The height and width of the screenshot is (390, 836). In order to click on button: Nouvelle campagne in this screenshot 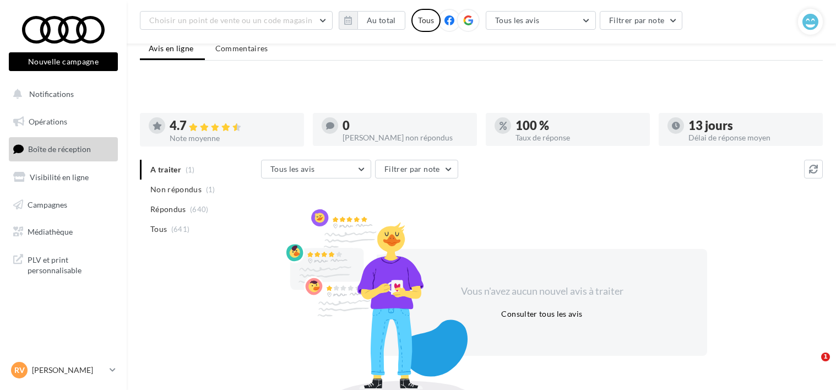, I will do `click(63, 62)`.